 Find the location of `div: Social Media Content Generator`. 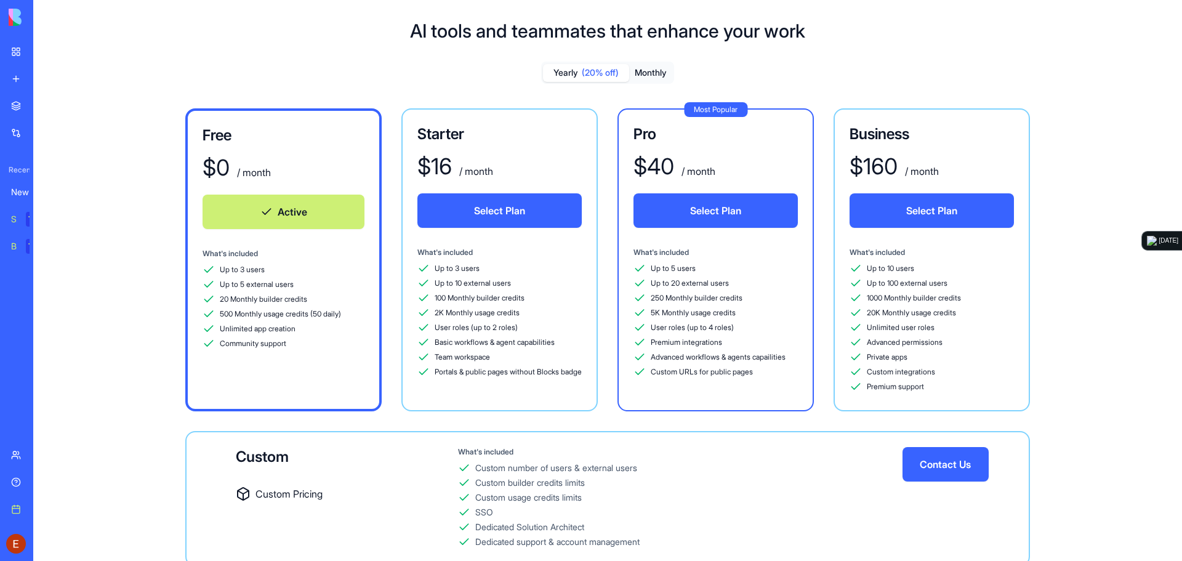

div: Social Media Content Generator is located at coordinates (14, 219).